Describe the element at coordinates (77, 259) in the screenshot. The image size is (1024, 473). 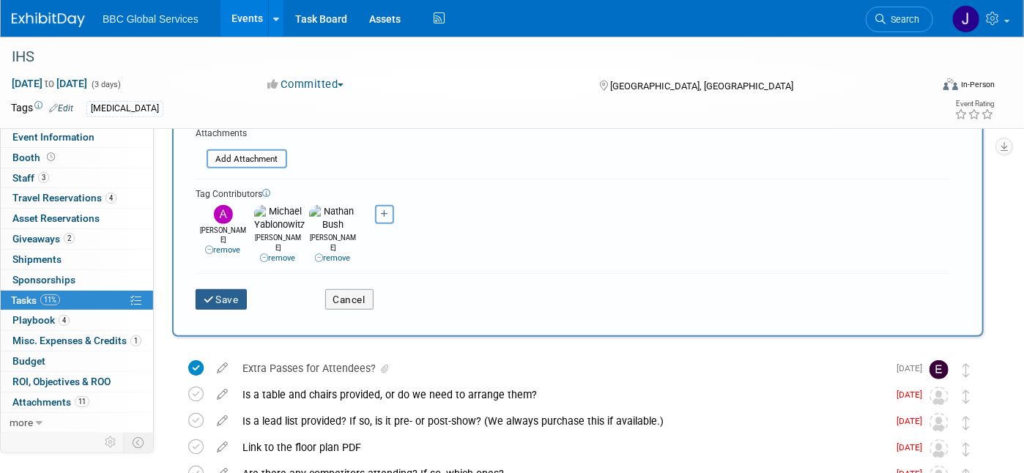
I see `a: Shipments` at that location.